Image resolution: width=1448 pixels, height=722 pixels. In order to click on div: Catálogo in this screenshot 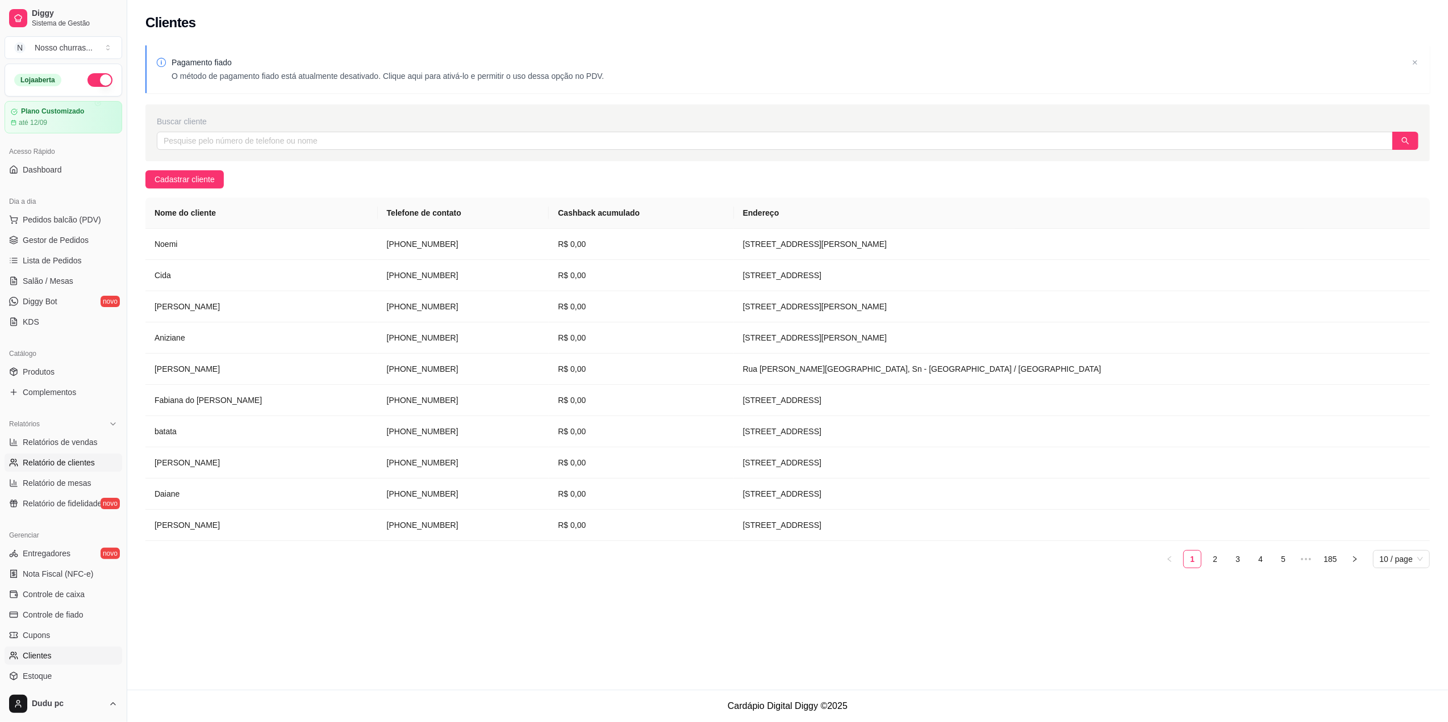, I will do `click(63, 354)`.